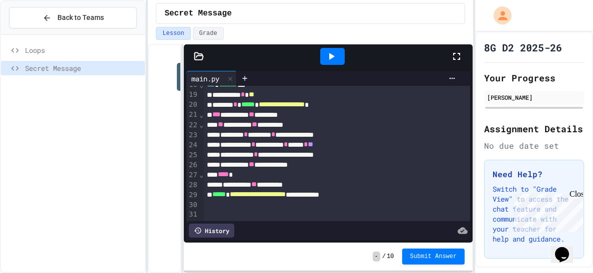 The image size is (593, 273). I want to click on div: 28, so click(192, 185).